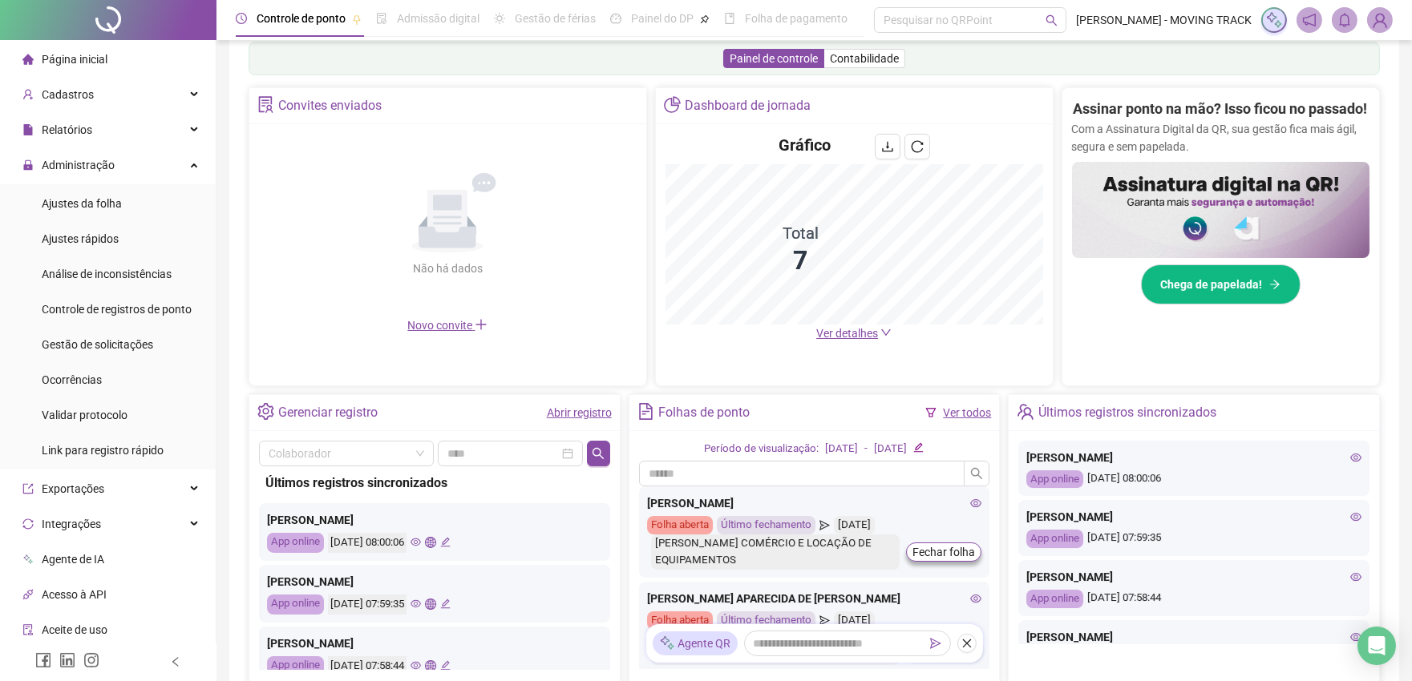  Describe the element at coordinates (943, 552) in the screenshot. I see `button: Fechar folha` at that location.